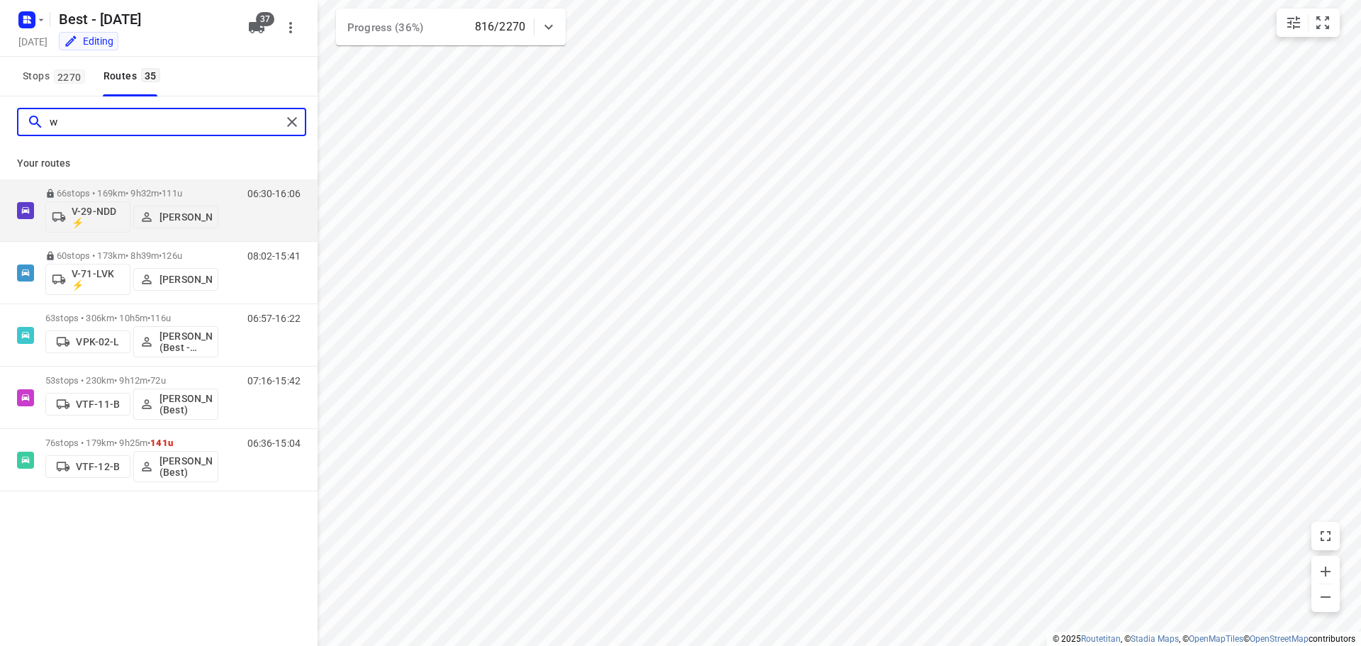  What do you see at coordinates (132, 442) in the screenshot?
I see `p: 76 stops • 179km • 9h25m` at bounding box center [132, 442].